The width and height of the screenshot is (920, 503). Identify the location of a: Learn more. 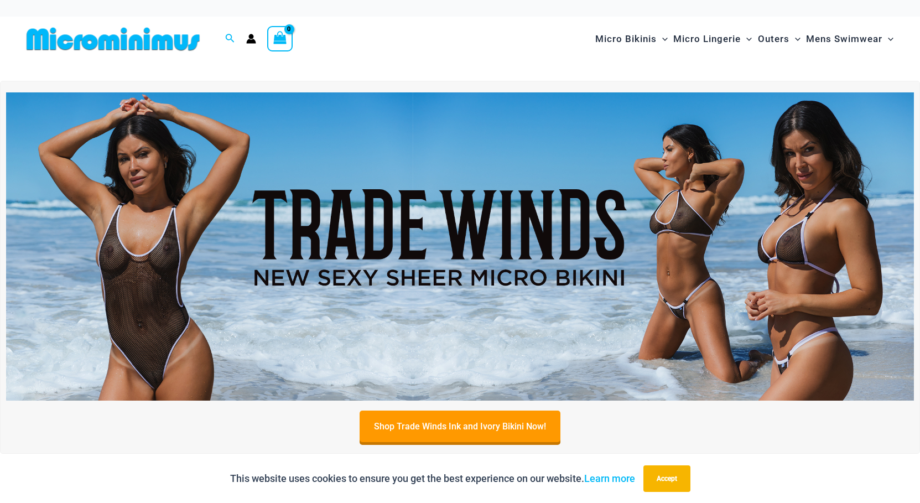
(610, 478).